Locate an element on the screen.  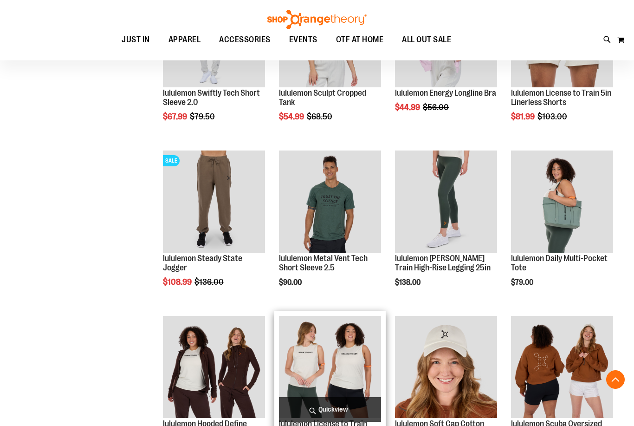
span: ALL OUT SALE is located at coordinates (427, 39).